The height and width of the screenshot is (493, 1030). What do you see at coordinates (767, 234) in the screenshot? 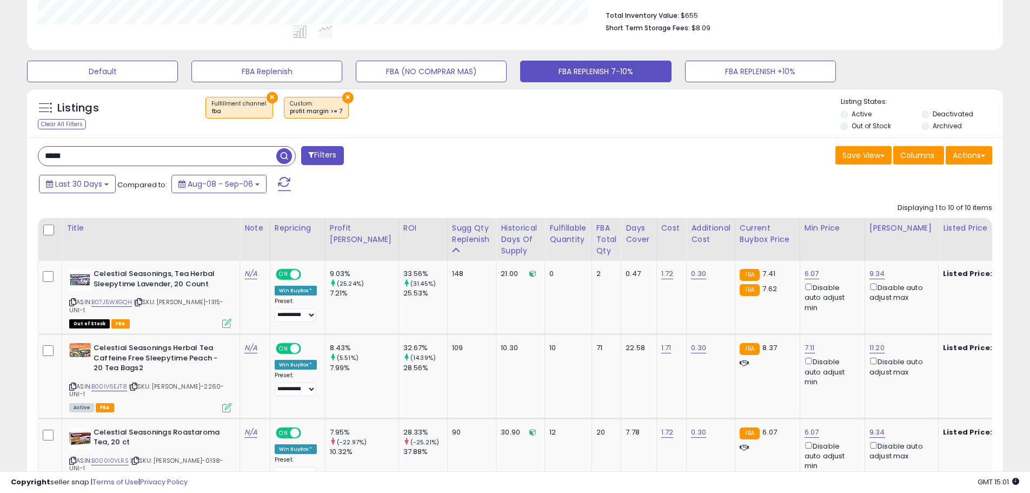
I see `div: Current Buybox Price` at bounding box center [767, 234].